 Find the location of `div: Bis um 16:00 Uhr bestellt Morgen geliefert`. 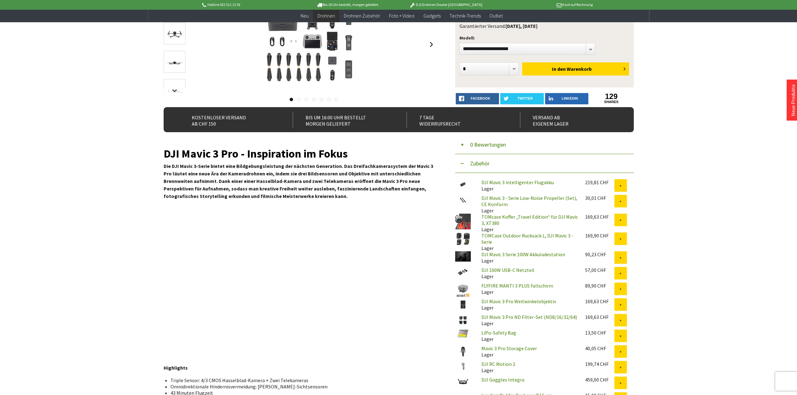

div: Bis um 16:00 Uhr bestellt Morgen geliefert is located at coordinates (343, 120).